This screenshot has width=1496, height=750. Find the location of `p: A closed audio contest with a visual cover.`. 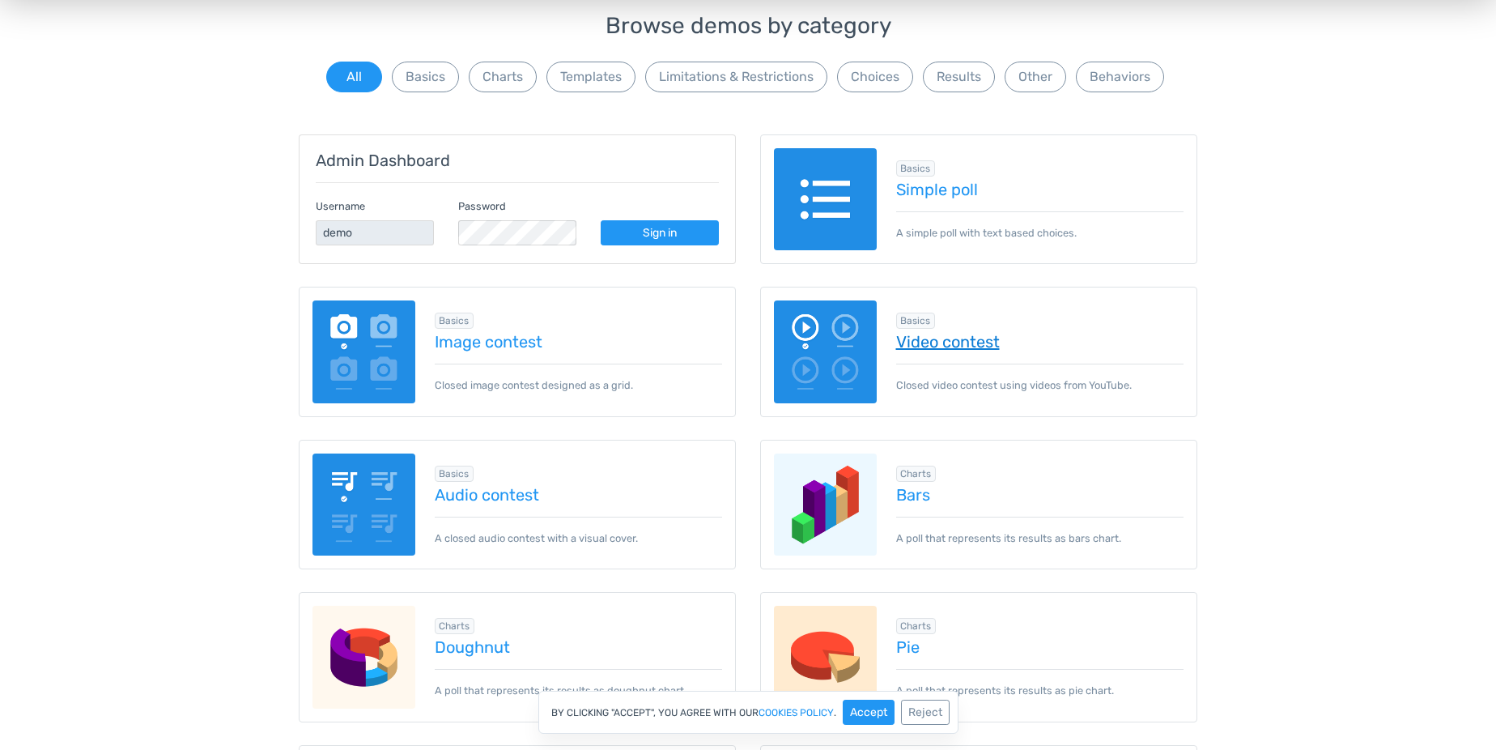

p: A closed audio contest with a visual cover. is located at coordinates (579, 531).